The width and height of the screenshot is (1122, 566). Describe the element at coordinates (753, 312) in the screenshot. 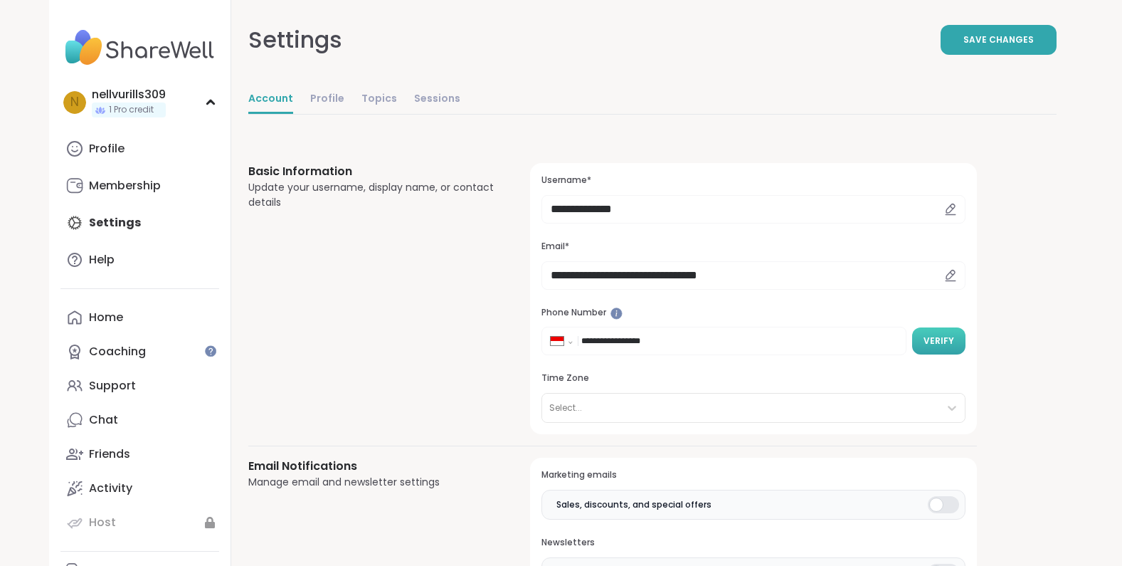

I see `h3: Phone Number` at that location.